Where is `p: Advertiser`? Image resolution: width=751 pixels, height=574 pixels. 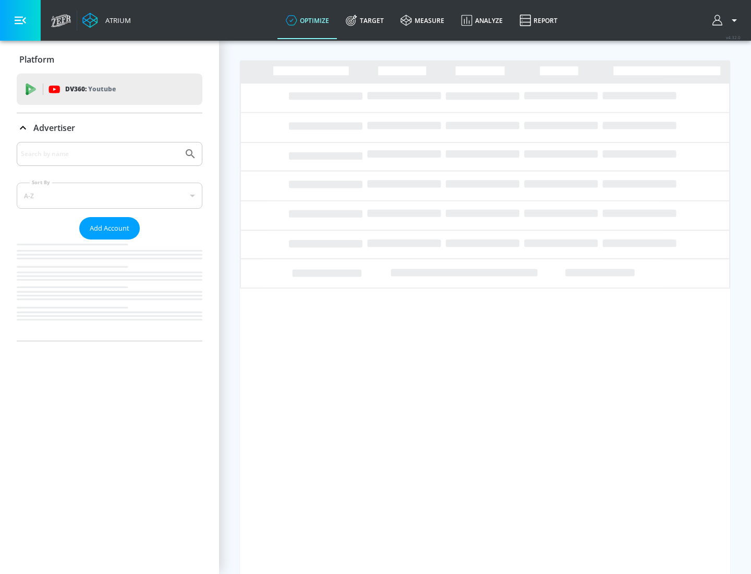 p: Advertiser is located at coordinates (54, 128).